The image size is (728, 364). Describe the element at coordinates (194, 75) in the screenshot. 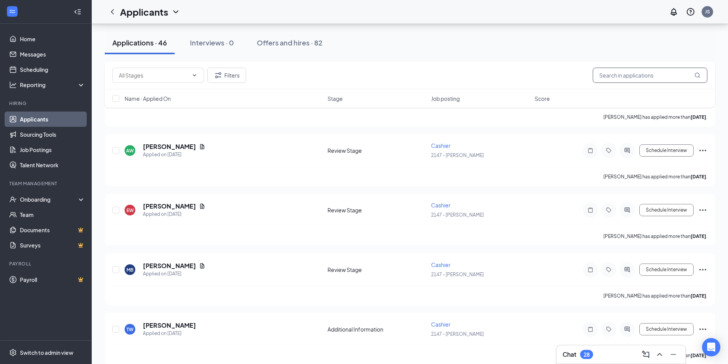

I see `svg: ChevronDown` at that location.